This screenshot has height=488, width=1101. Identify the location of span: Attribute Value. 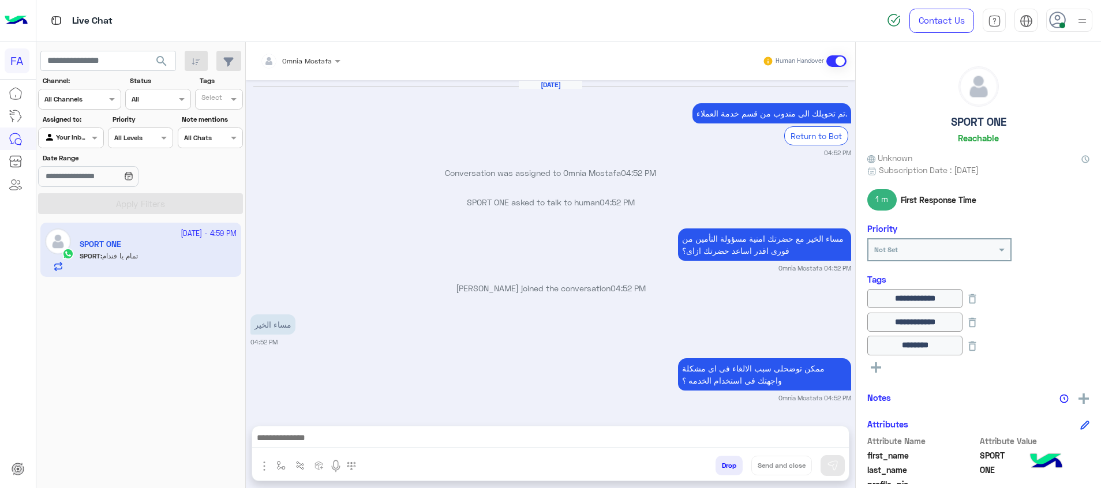
(1034, 441).